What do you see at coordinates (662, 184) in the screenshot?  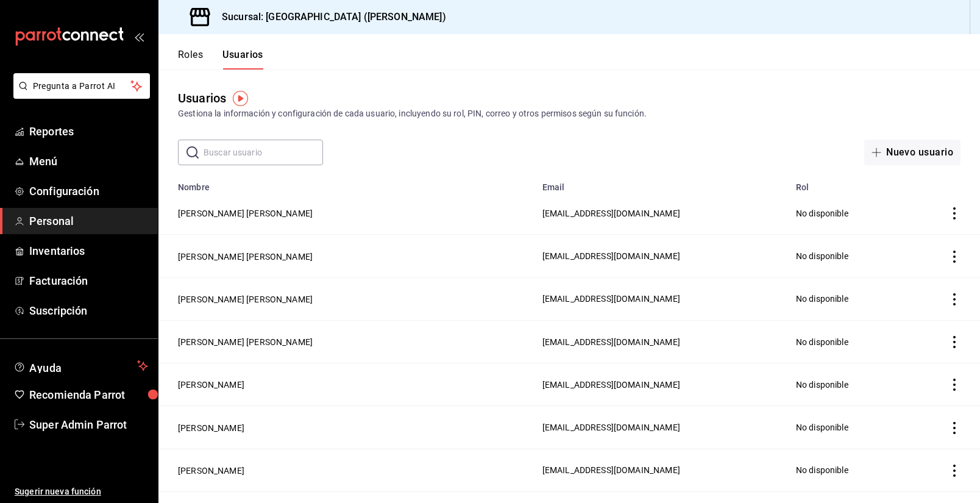 I see `th: Email` at bounding box center [662, 184].